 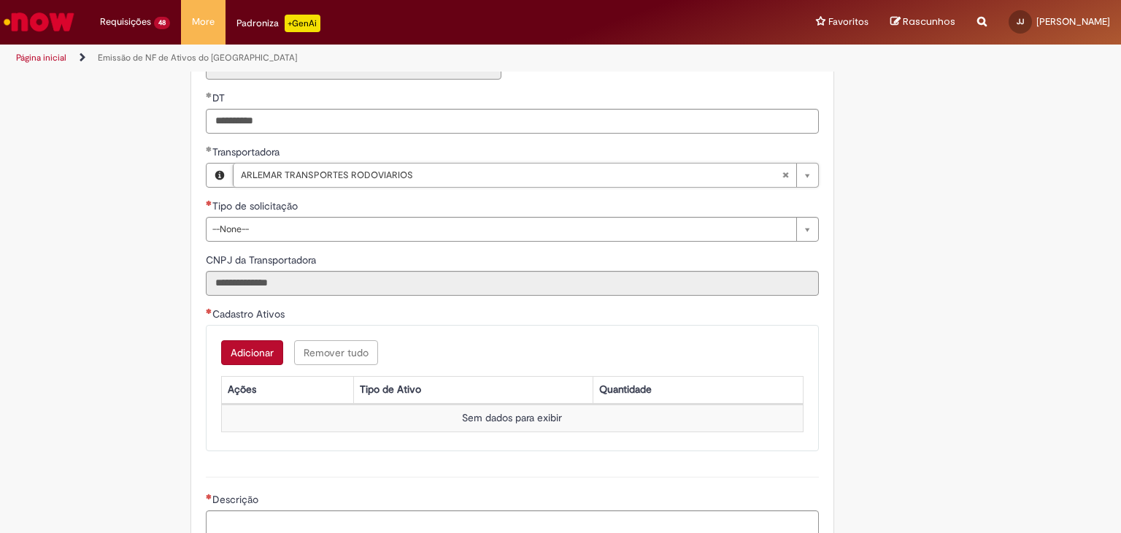 What do you see at coordinates (374, 58) in the screenshot?
I see `ul: Trilhas de página` at bounding box center [374, 58].